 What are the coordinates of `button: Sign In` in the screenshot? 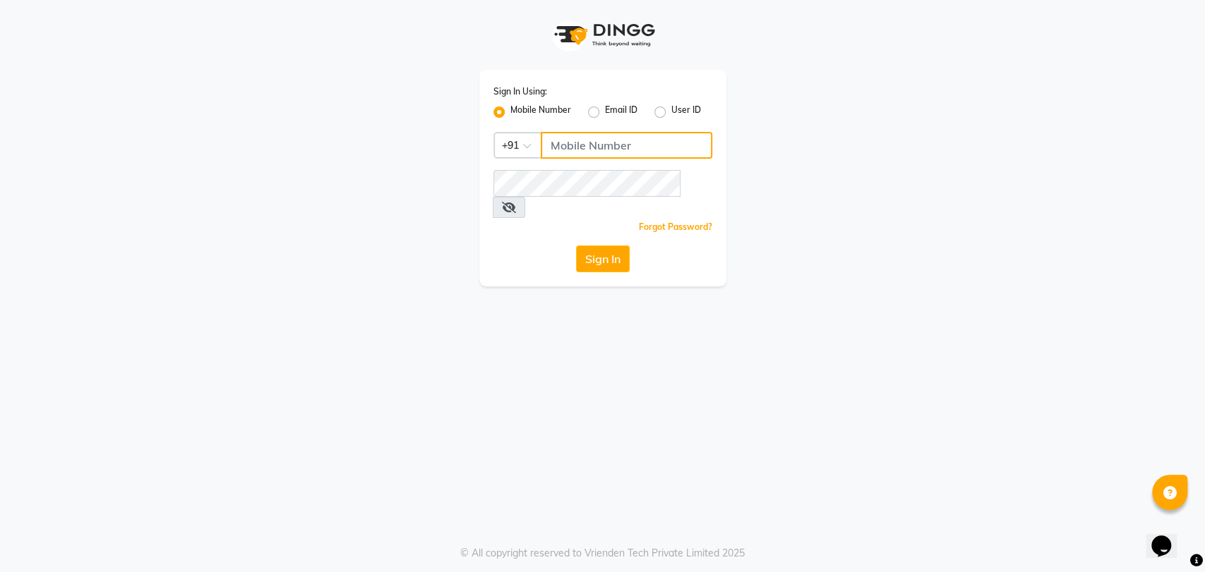 It's located at (603, 259).